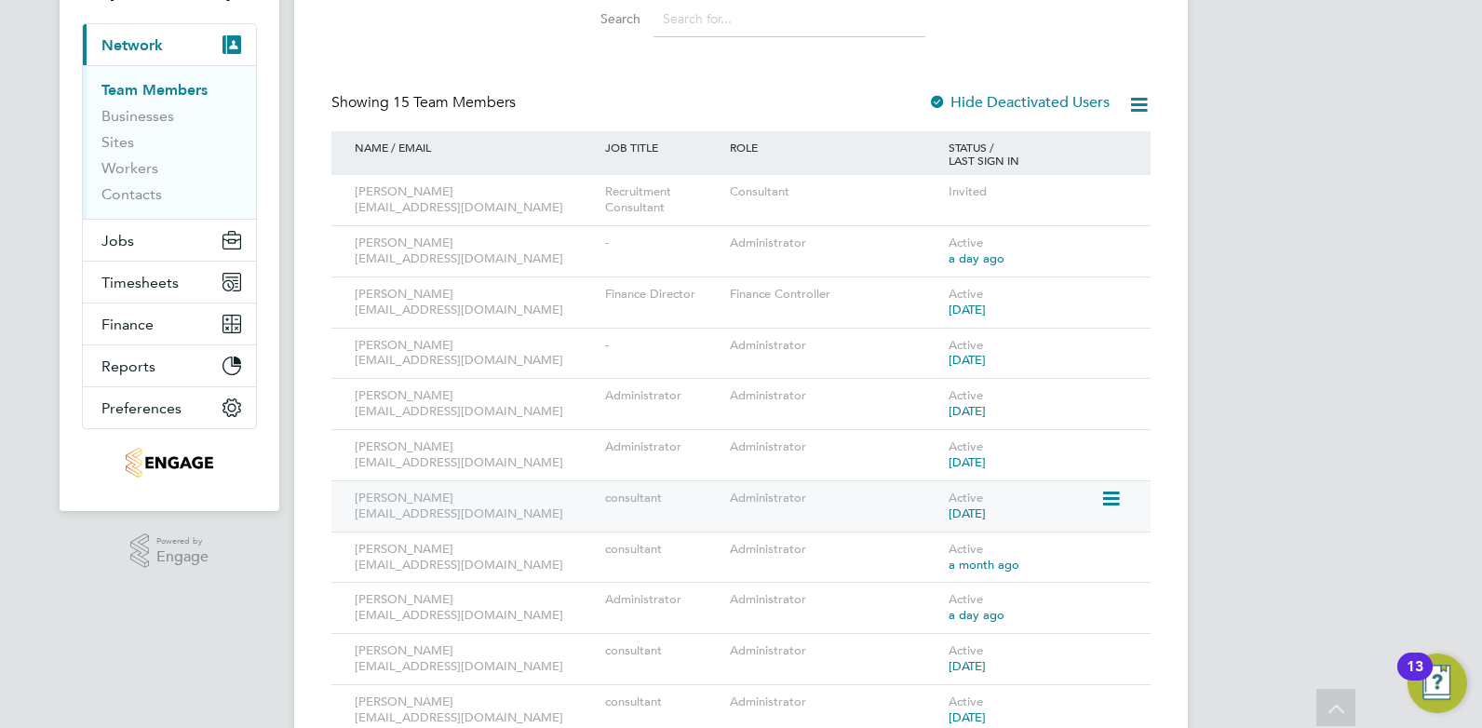 This screenshot has height=728, width=1482. Describe the element at coordinates (663, 147) in the screenshot. I see `div: JOB TITLE` at that location.